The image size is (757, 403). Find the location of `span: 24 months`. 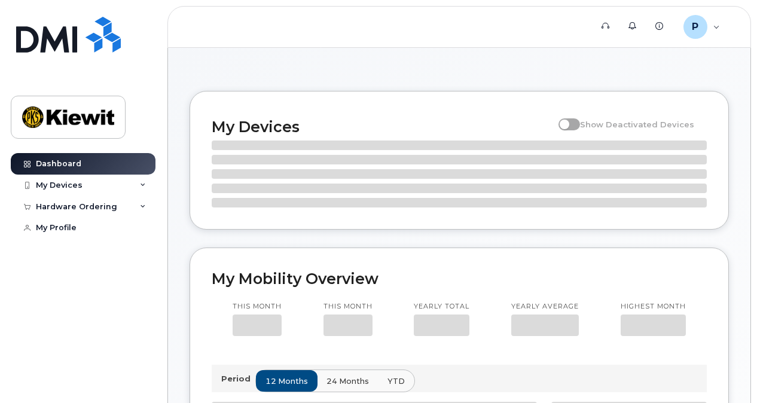

span: 24 months is located at coordinates (347, 381).